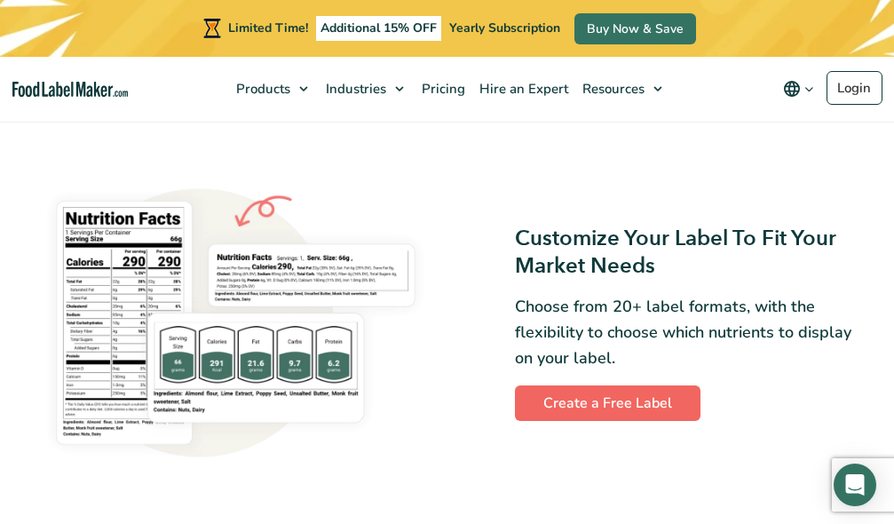 The width and height of the screenshot is (894, 524). What do you see at coordinates (365, 89) in the screenshot?
I see `a: Industries` at bounding box center [365, 89].